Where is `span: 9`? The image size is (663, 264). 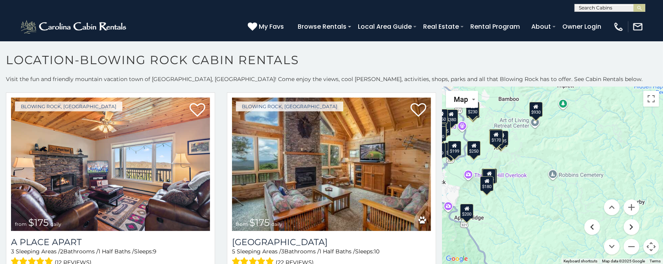 span: 9 is located at coordinates (154, 251).